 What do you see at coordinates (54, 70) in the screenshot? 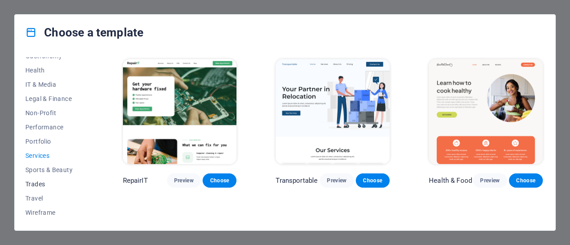
I see `button: Health` at bounding box center [54, 70].